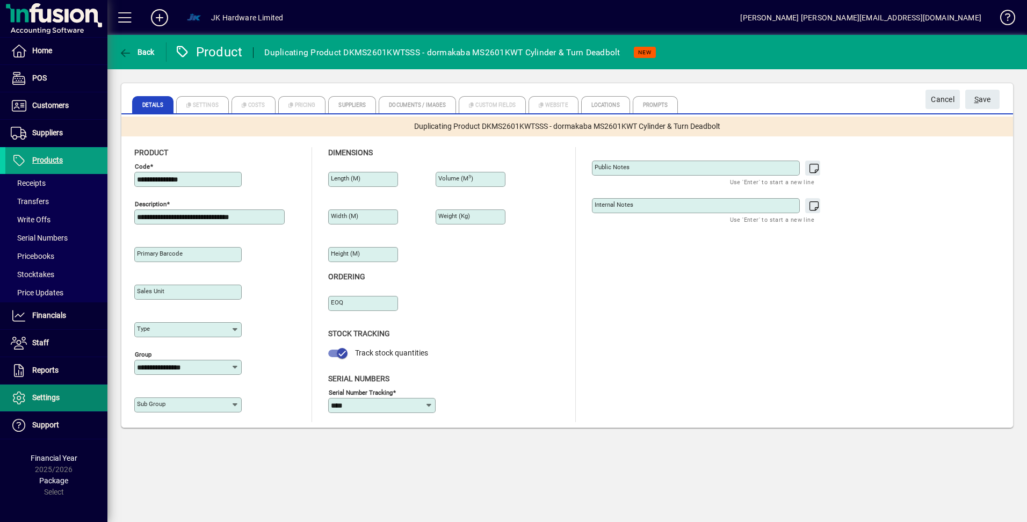  Describe the element at coordinates (143, 329) in the screenshot. I see `mat-label: Type` at that location.